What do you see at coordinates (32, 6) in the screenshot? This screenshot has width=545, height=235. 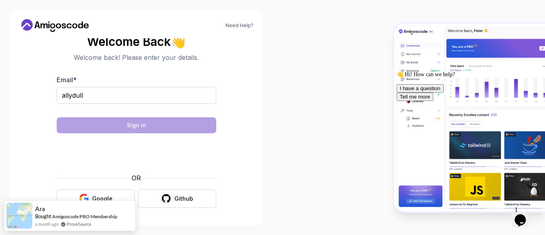 I see `span: 👋 Hi! How can we help?` at bounding box center [32, 6].